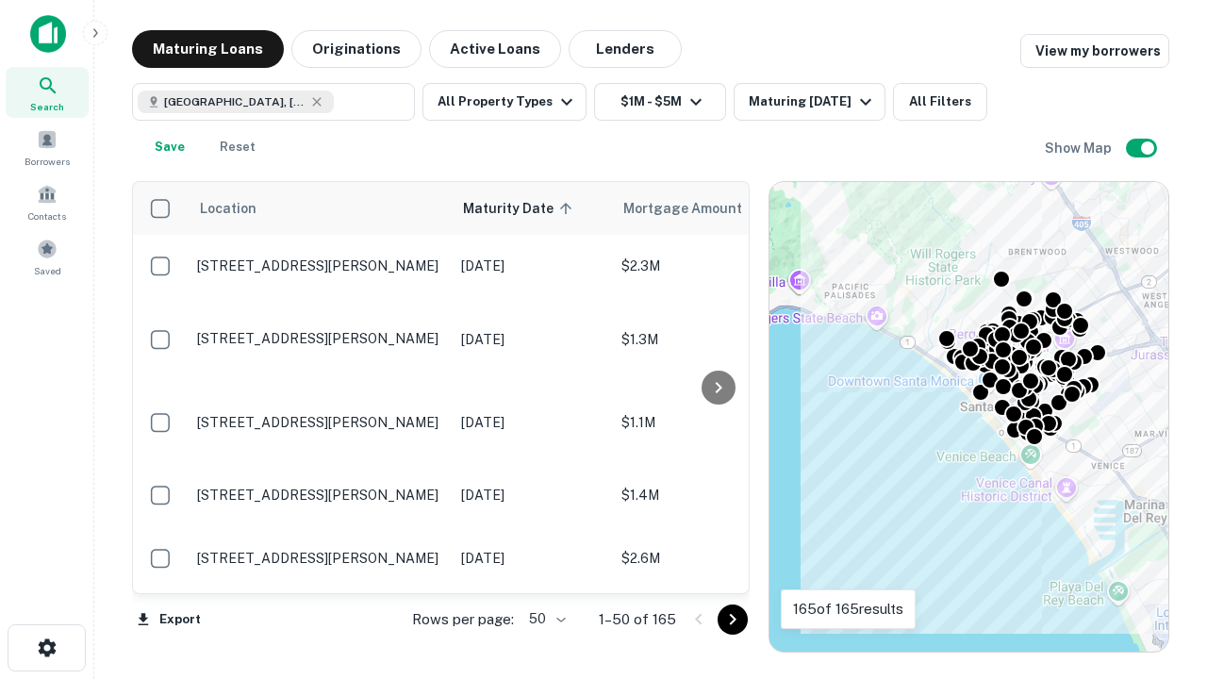 The image size is (1207, 679). I want to click on button: Maturing Loans, so click(208, 49).